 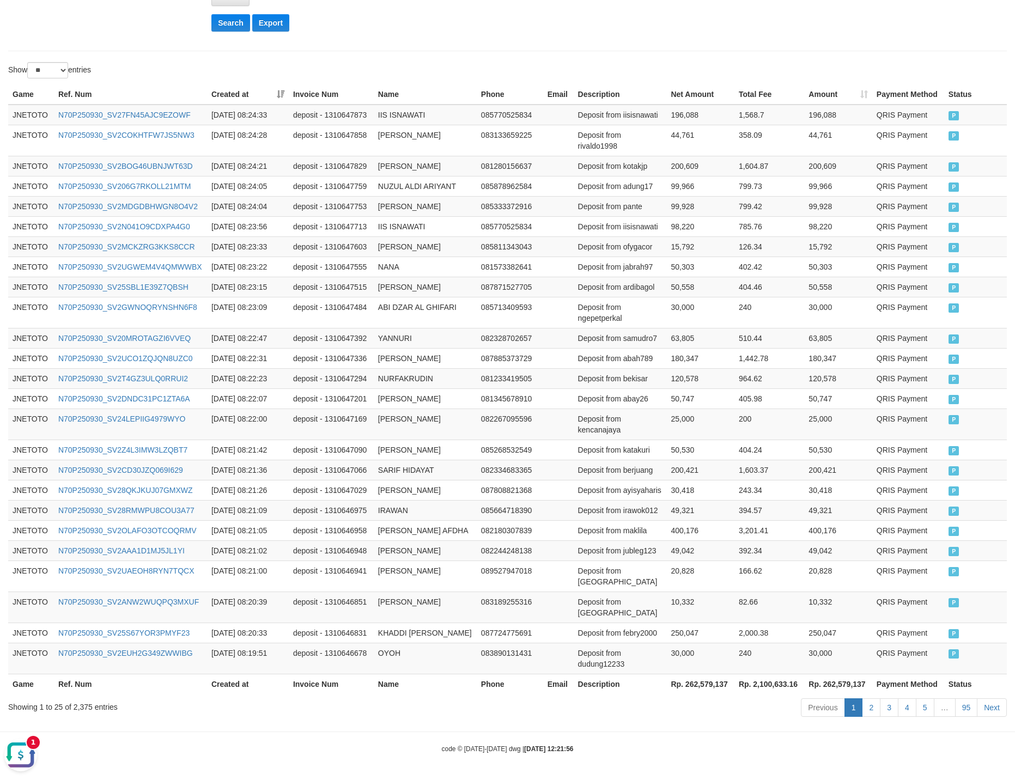 What do you see at coordinates (126, 247) in the screenshot?
I see `a: N70P250930_SV2MCKZRG3KKS8CCR` at bounding box center [126, 247].